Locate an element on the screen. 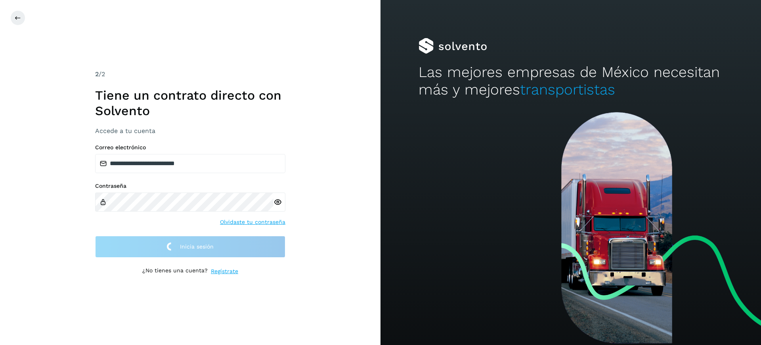 The image size is (761, 345). button: Inicia sesión is located at coordinates (190, 246).